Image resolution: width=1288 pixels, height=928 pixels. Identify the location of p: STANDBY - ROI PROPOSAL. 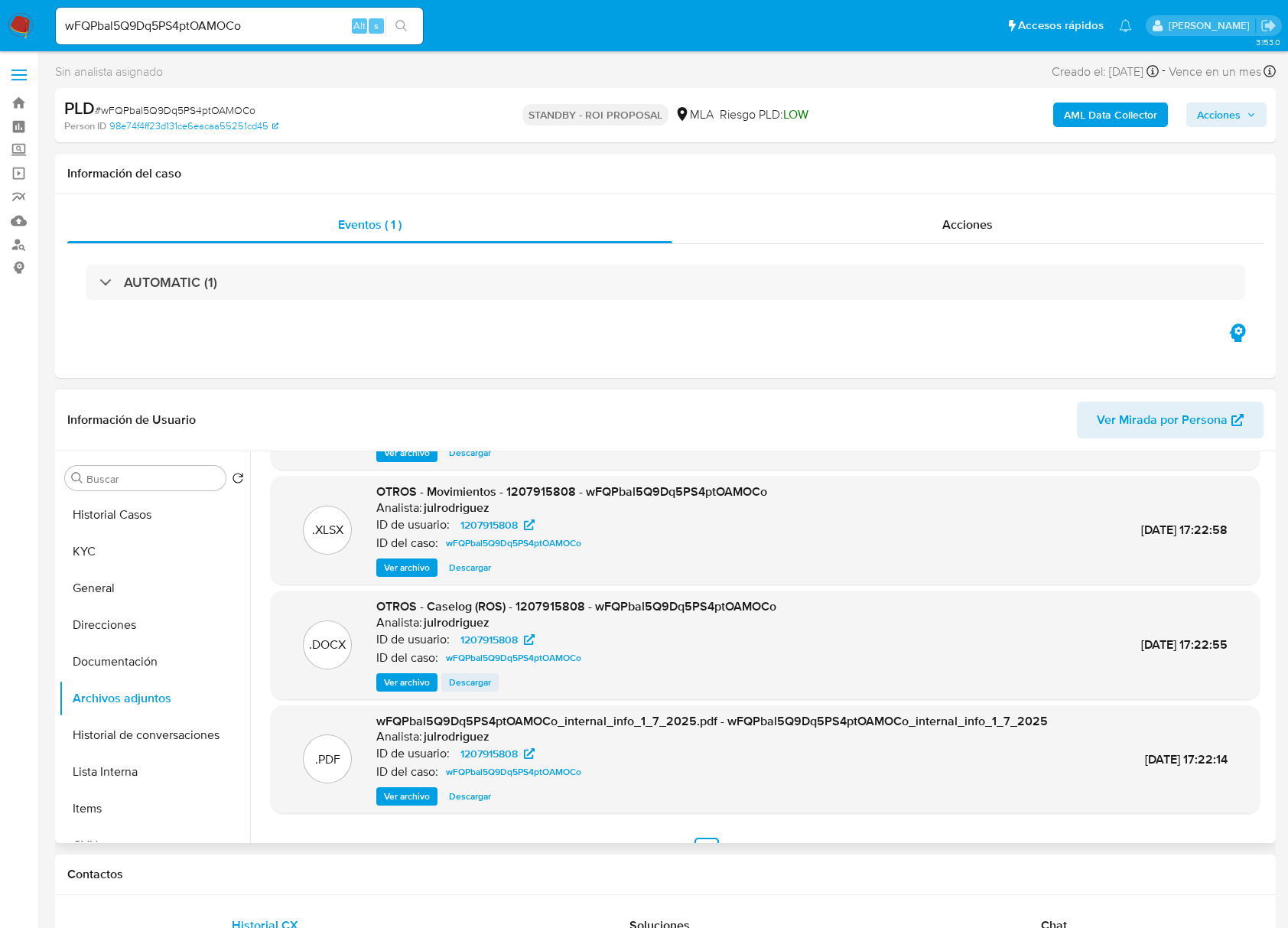
(595, 115).